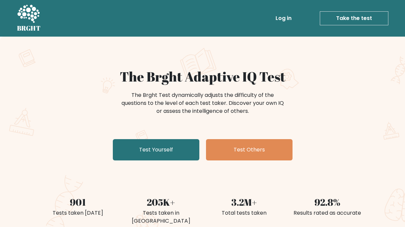 The image size is (405, 227). What do you see at coordinates (29, 18) in the screenshot?
I see `a: BRGHT` at bounding box center [29, 18].